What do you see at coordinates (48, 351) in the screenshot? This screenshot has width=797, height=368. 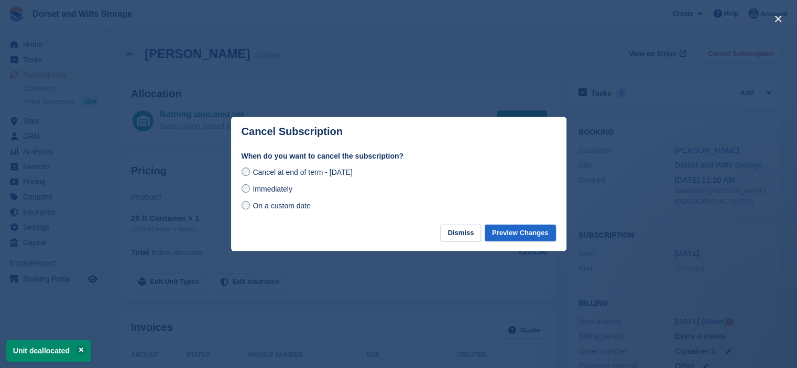 I see `p: Unit deallocated` at bounding box center [48, 351].